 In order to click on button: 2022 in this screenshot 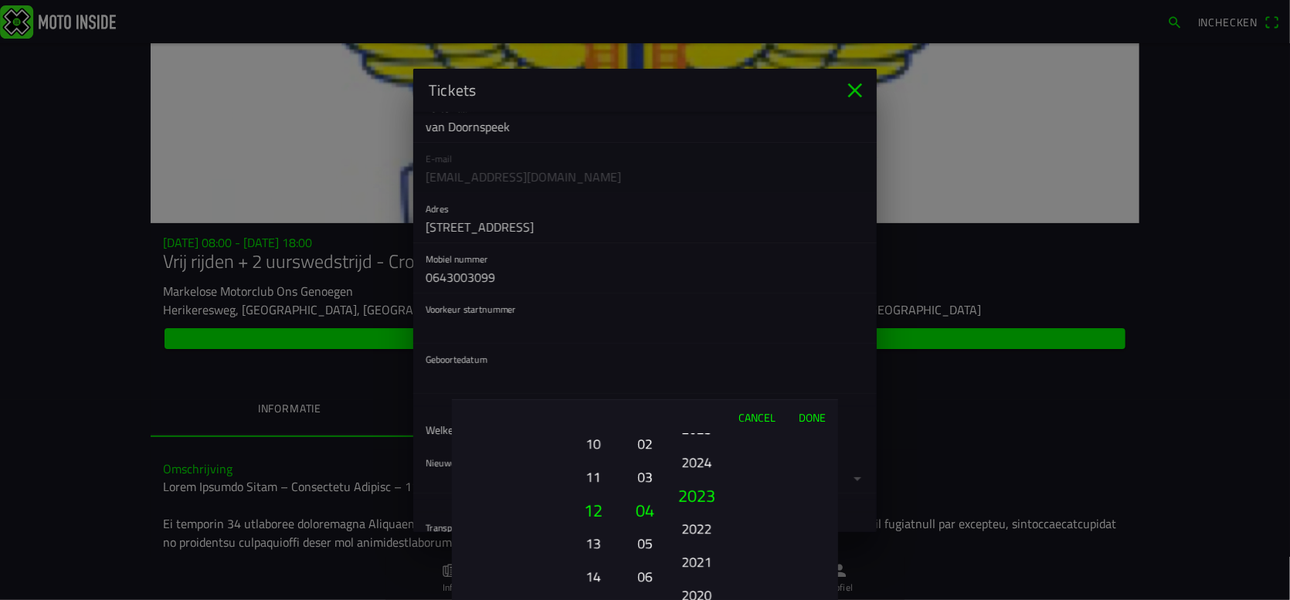, I will do `click(696, 528)`.